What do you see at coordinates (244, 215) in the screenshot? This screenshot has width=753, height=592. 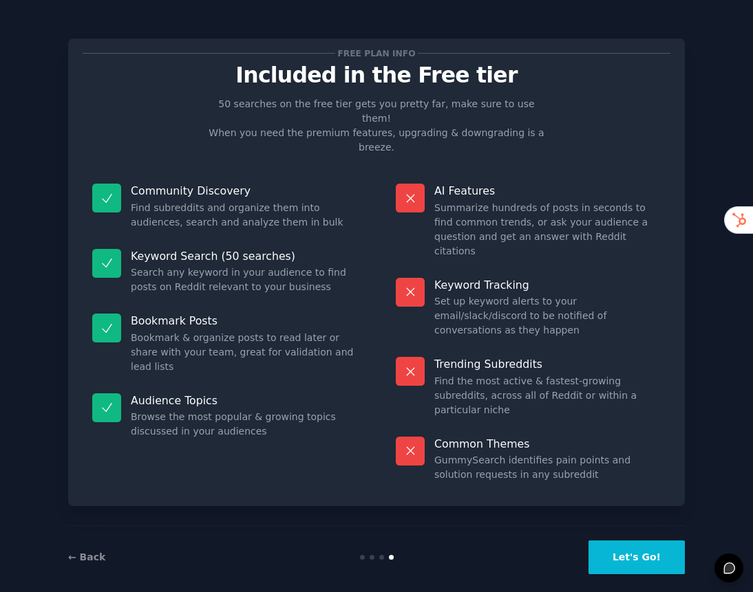 I see `dd: Find subreddits and organize them into audiences, search and analyze them in bulk` at bounding box center [244, 215].